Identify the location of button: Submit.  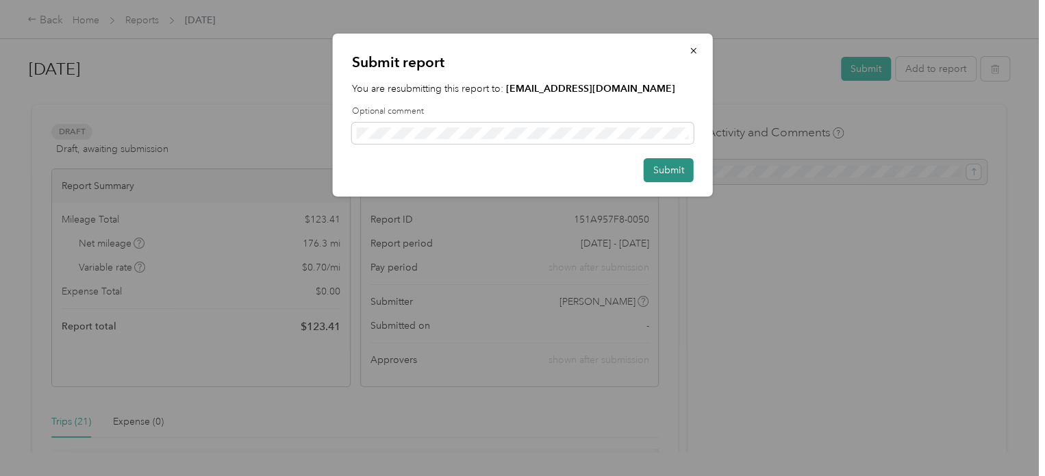
(668, 170).